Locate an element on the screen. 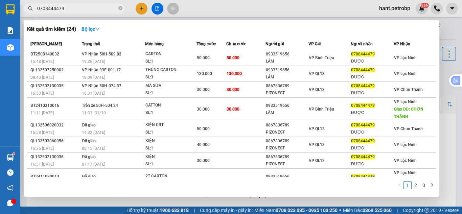 The image size is (462, 214). span: Món hàng is located at coordinates (154, 44).